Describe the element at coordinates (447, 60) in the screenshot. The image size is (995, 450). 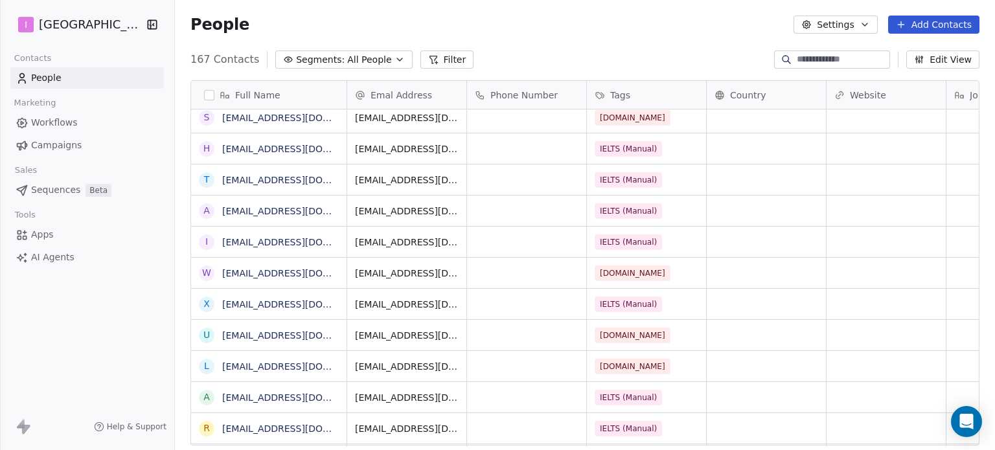
I see `button: Filter` at that location.